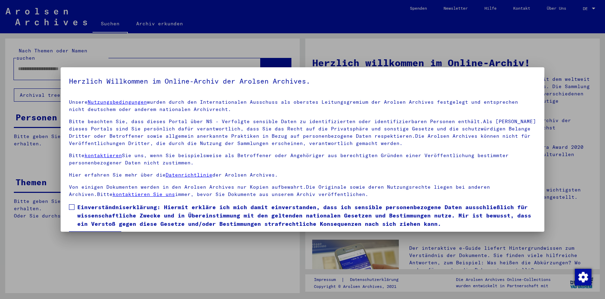 Image resolution: width=605 pixels, height=299 pixels. I want to click on a: kontaktieren Sie uns, so click(144, 194).